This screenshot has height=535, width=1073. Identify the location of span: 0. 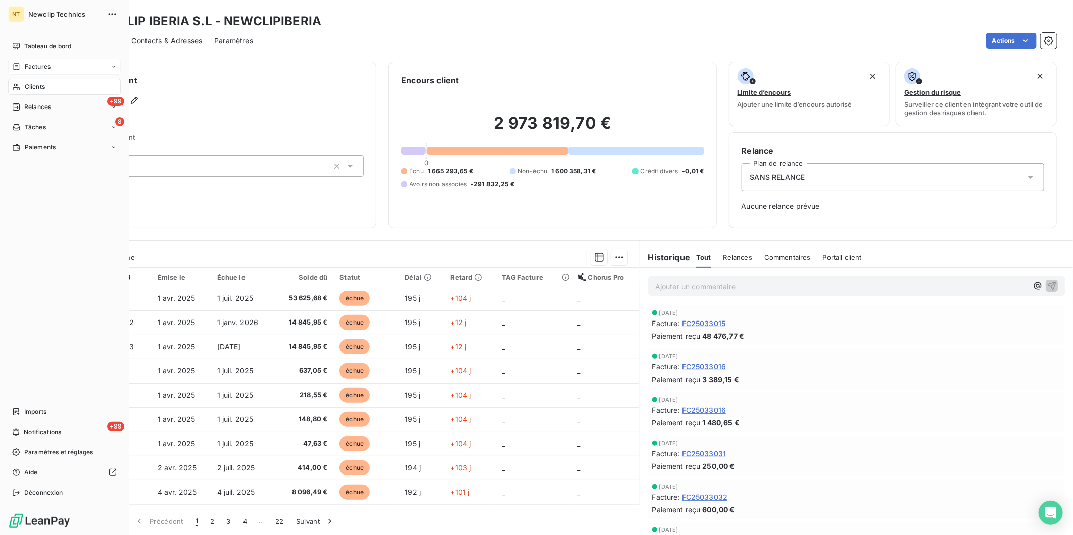
(426, 163).